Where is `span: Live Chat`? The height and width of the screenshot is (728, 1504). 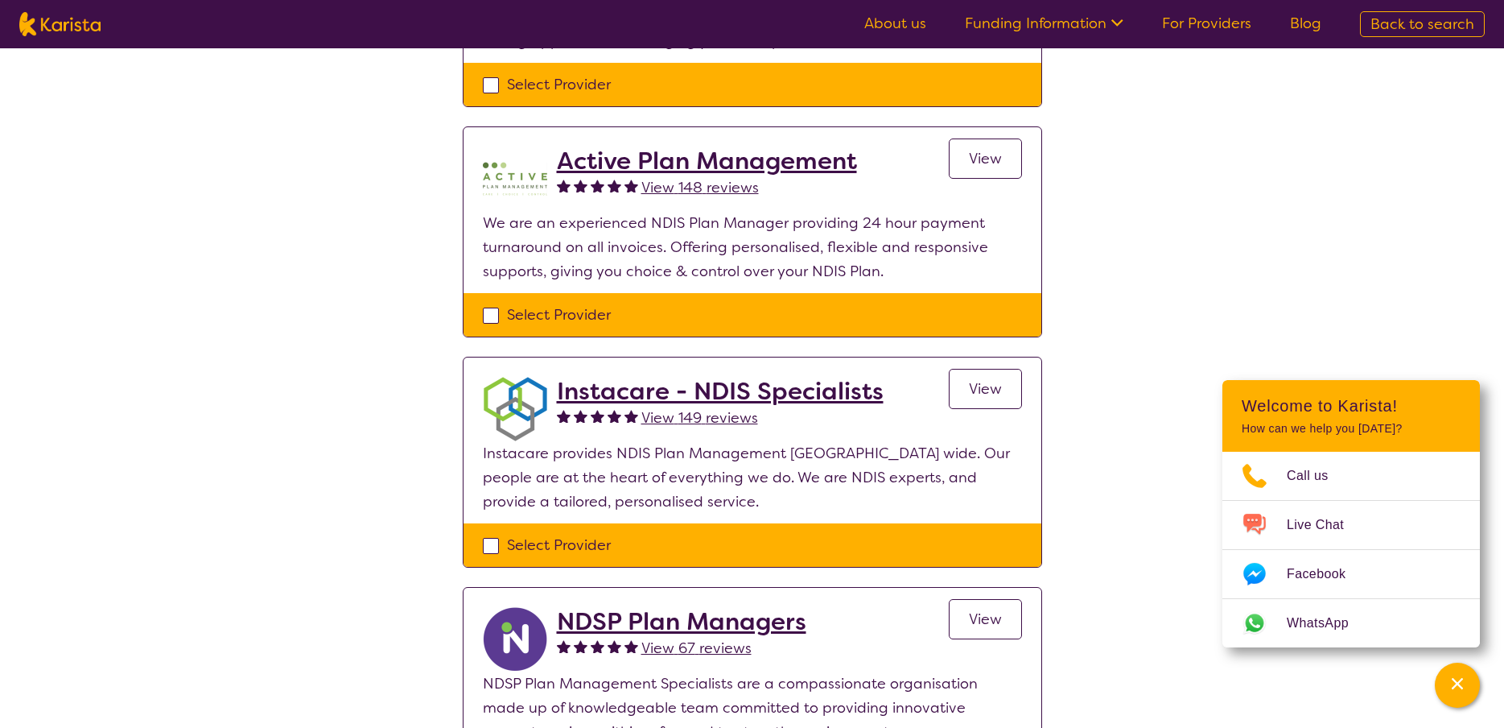
span: Live Chat is located at coordinates (1325, 525).